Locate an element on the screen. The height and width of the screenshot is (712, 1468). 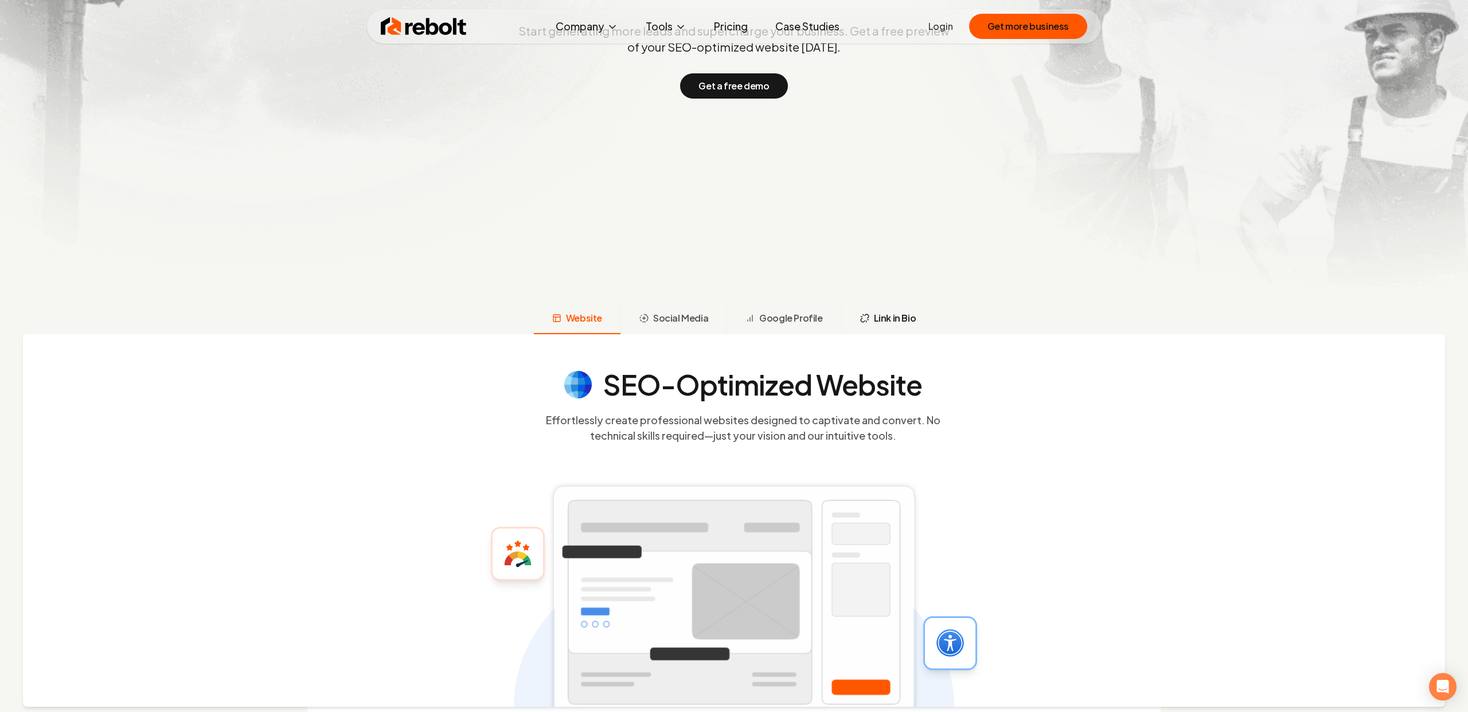
button: Google Profile is located at coordinates (783, 319).